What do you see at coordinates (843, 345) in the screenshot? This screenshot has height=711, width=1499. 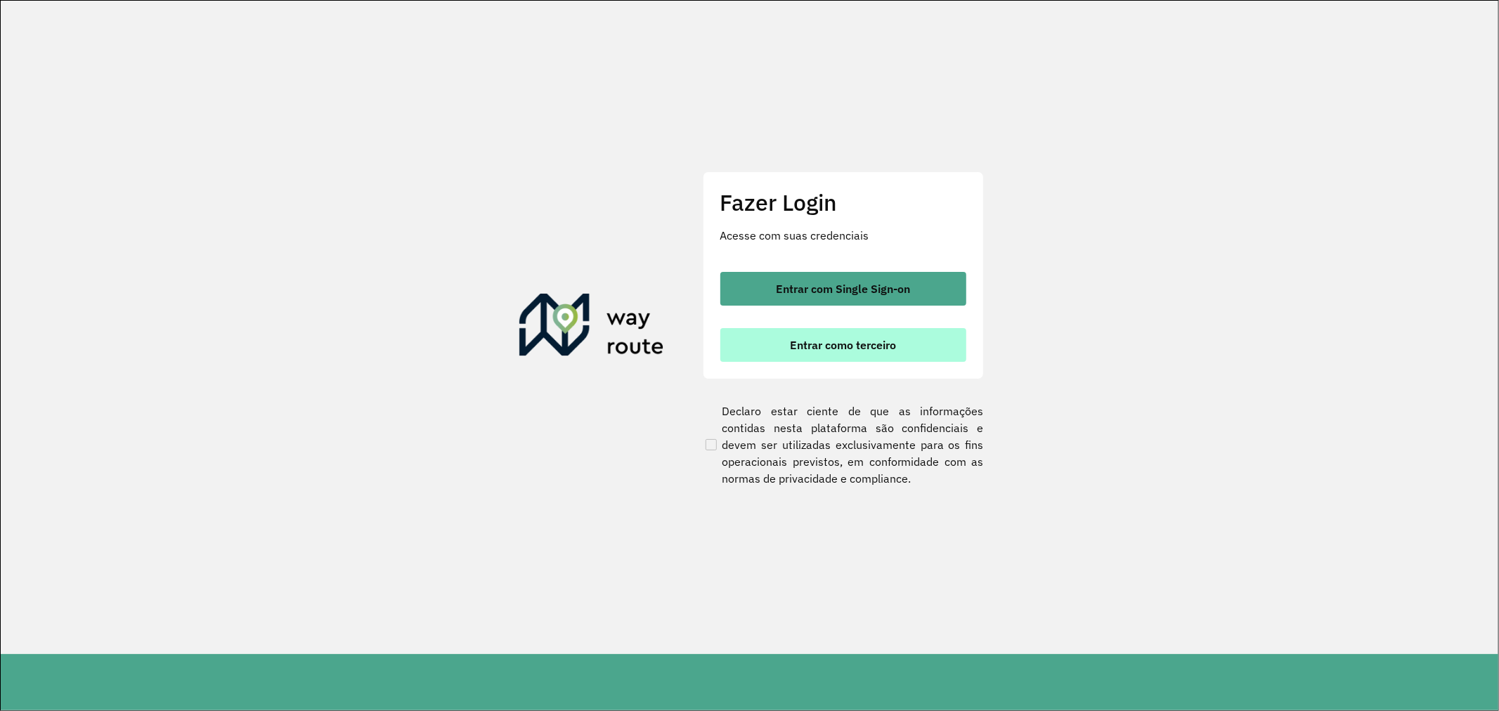 I see `span: Entrar como terceiro` at bounding box center [843, 345].